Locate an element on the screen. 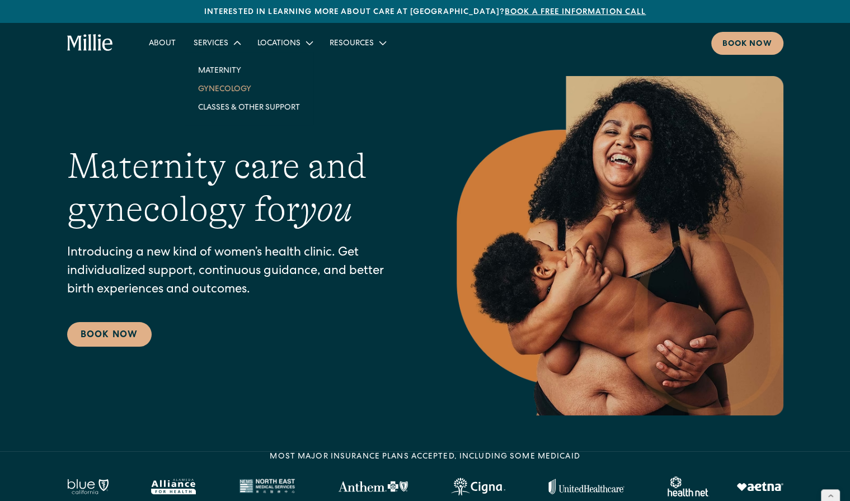  img: Cigna logo is located at coordinates (478, 487).